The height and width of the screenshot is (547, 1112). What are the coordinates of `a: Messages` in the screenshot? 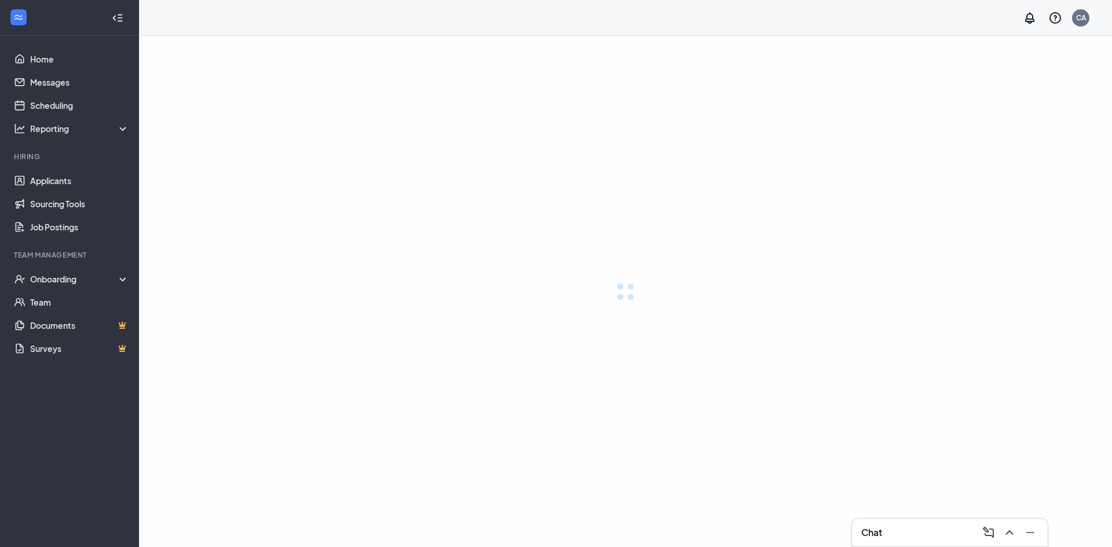 It's located at (79, 82).